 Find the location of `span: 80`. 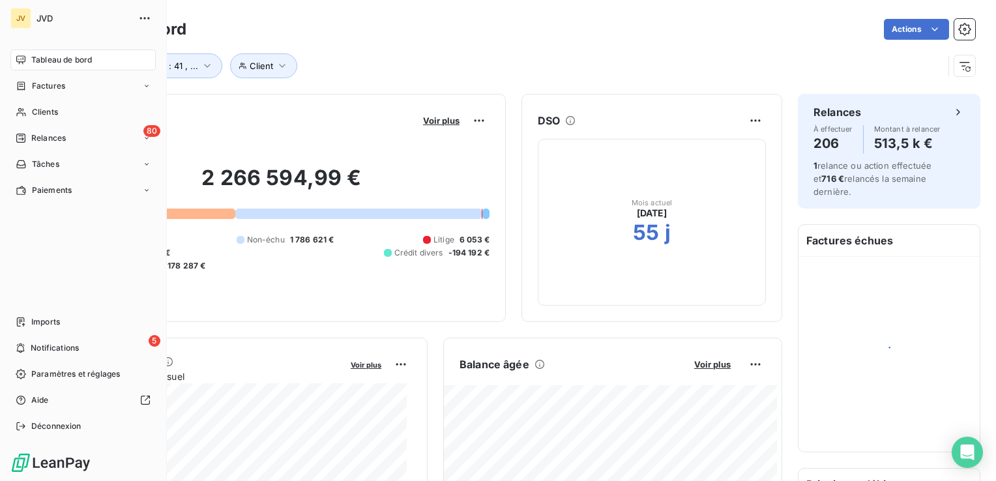

span: 80 is located at coordinates (152, 131).